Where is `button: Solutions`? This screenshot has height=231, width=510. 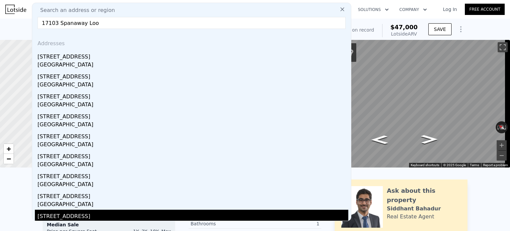 button: Solutions is located at coordinates (373, 10).